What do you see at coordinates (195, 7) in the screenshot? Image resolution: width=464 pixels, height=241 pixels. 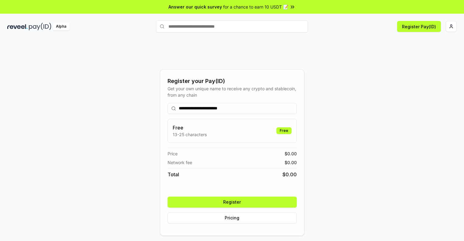 I see `span: Answer our quick survey` at bounding box center [195, 7].